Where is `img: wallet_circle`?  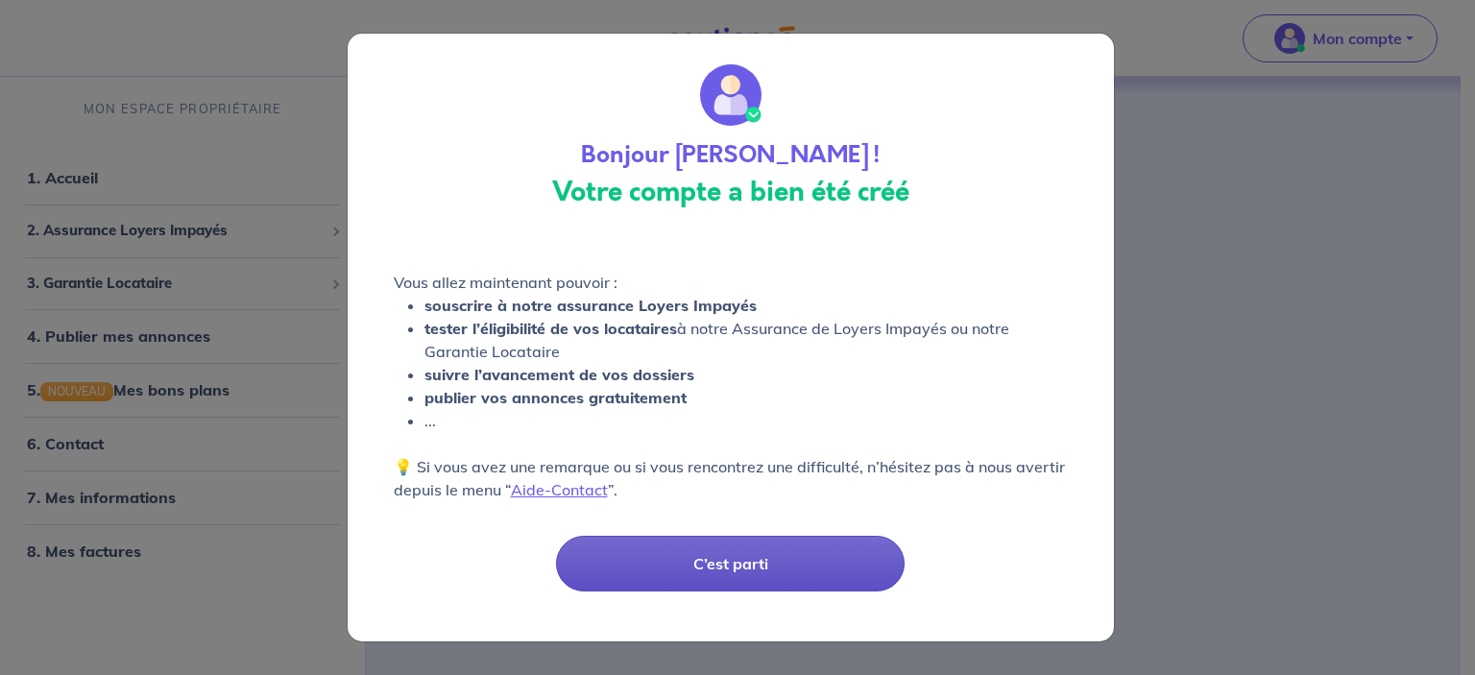
img: wallet_circle is located at coordinates (731, 95).